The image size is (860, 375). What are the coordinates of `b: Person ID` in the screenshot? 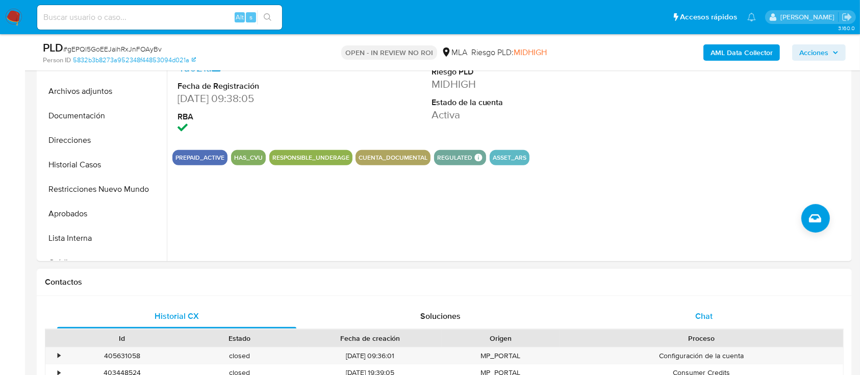 It's located at (57, 60).